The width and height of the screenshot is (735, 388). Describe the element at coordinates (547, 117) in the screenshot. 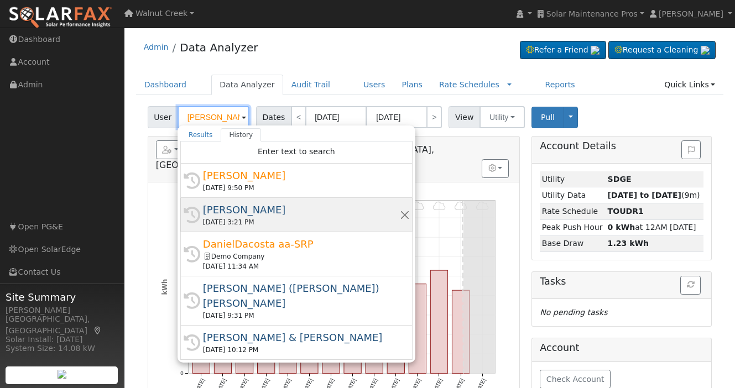

I see `span: Pull` at that location.